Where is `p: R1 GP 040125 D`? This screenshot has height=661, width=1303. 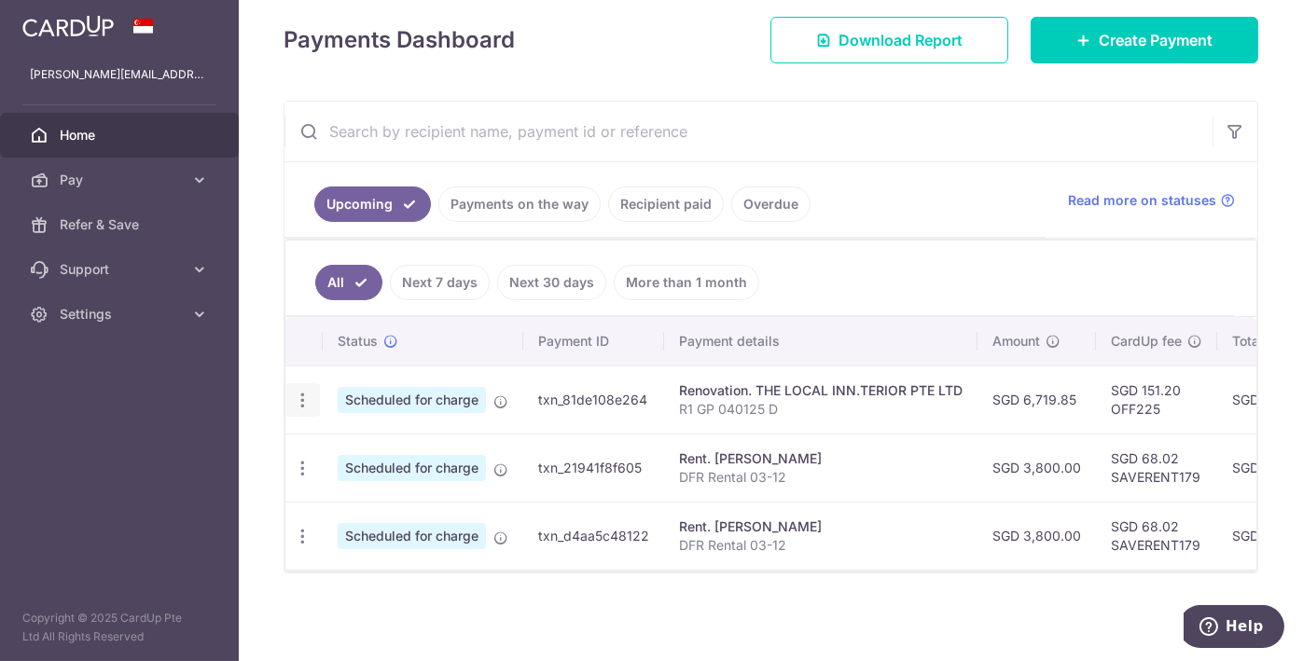 p: R1 GP 040125 D is located at coordinates (821, 409).